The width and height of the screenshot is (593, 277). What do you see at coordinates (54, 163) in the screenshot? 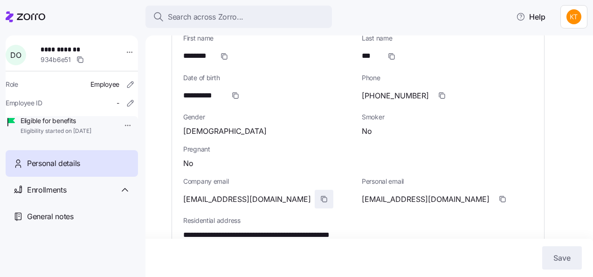
I see `span: Personal details` at bounding box center [54, 163].